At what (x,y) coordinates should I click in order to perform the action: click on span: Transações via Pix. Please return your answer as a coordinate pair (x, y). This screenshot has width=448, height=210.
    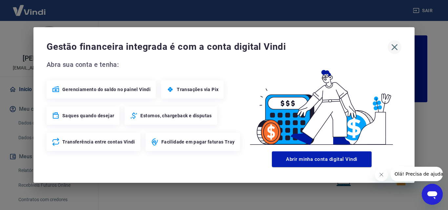
    Looking at the image, I should click on (197, 90).